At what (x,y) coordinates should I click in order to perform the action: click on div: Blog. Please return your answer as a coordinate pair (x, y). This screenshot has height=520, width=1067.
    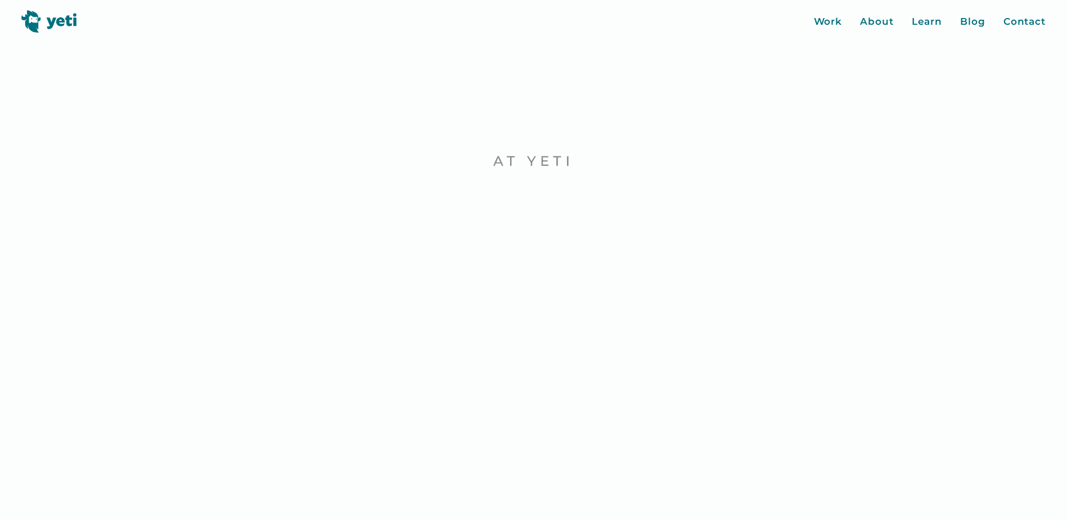
    Looking at the image, I should click on (972, 22).